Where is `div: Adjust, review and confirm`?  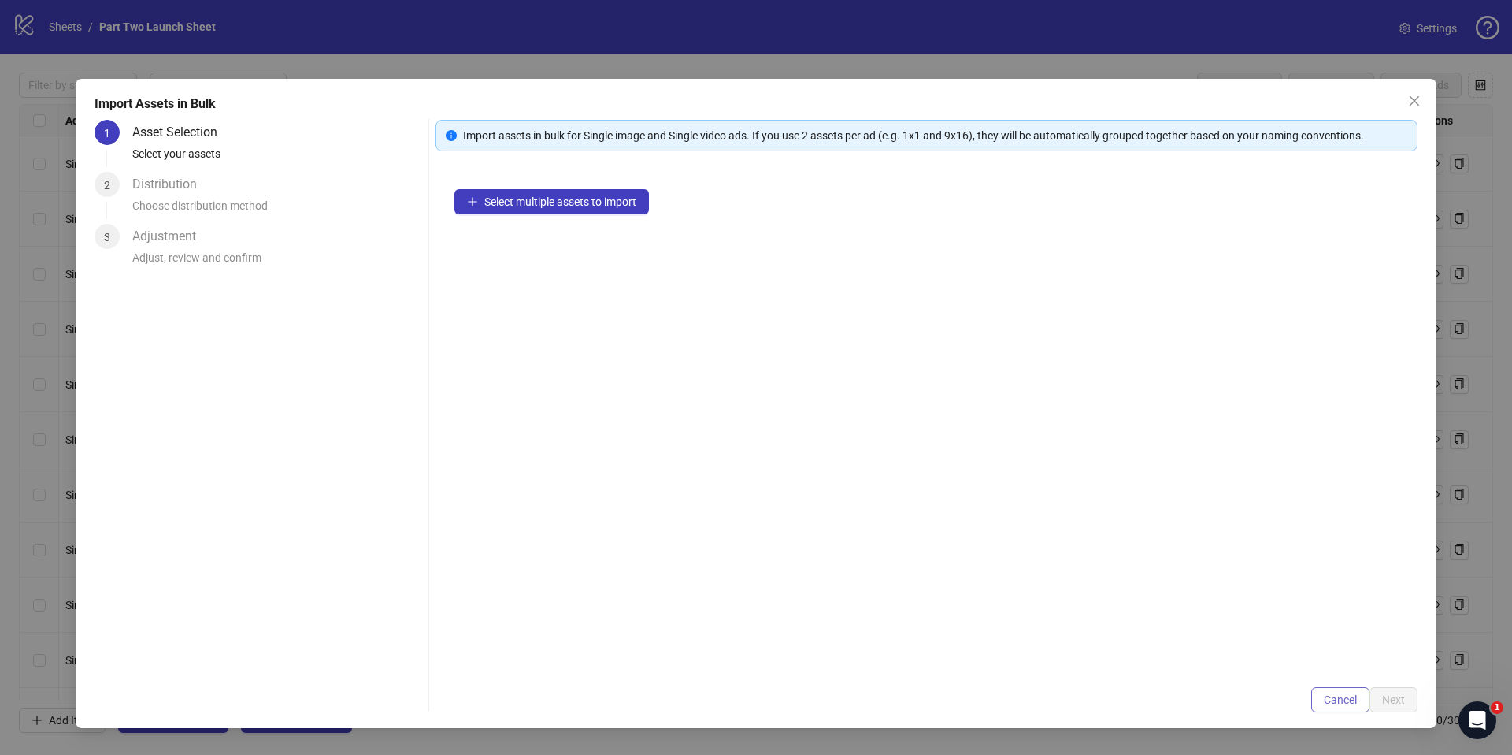
div: Adjust, review and confirm is located at coordinates (277, 262).